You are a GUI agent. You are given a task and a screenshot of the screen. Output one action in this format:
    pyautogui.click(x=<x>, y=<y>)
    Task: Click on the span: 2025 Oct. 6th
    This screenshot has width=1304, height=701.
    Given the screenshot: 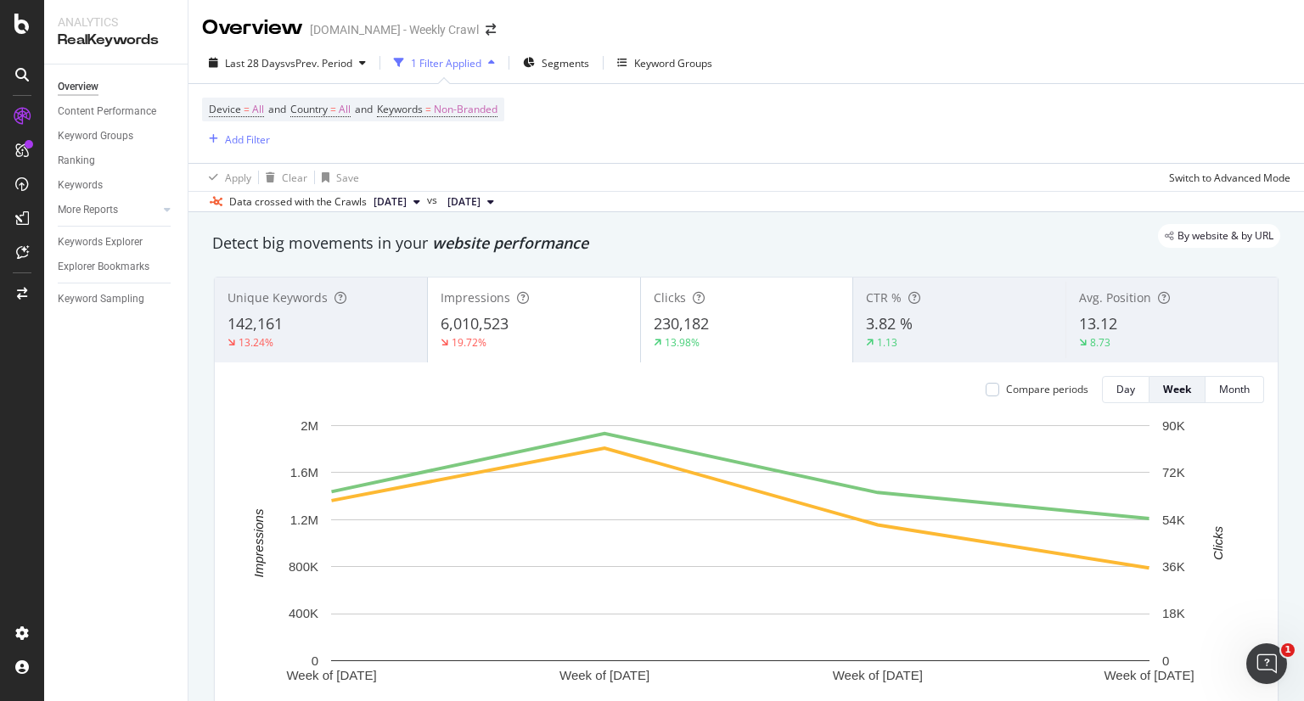 What is the action you would take?
    pyautogui.click(x=390, y=202)
    